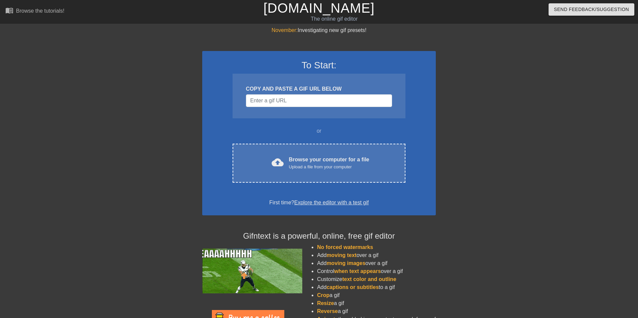 The width and height of the screenshot is (638, 318). I want to click on span: menu_book, so click(9, 10).